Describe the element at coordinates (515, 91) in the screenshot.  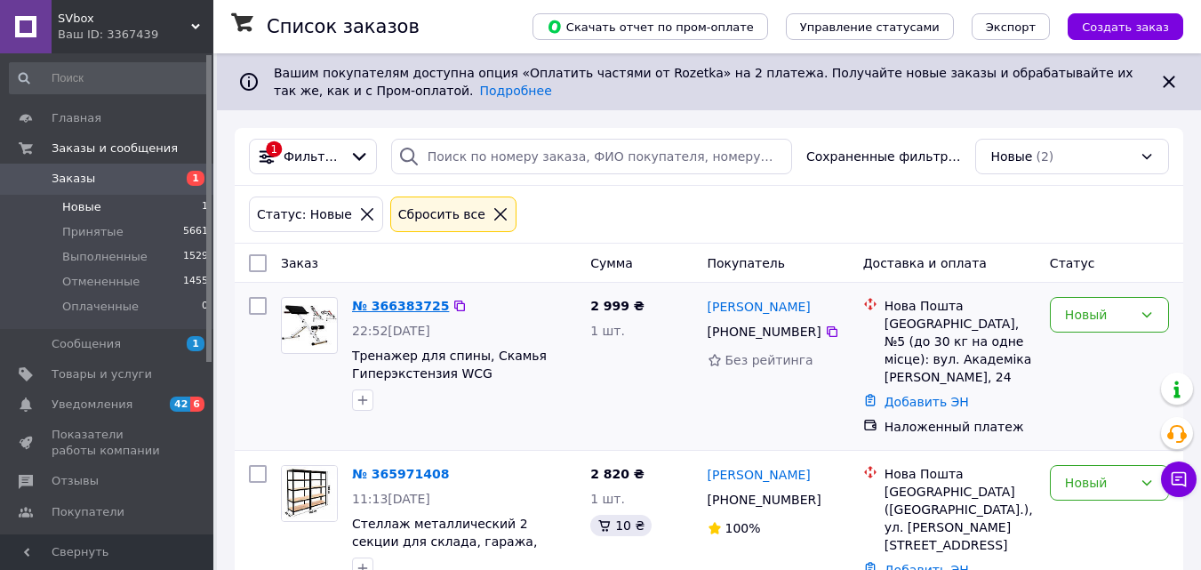
I see `a: Подробнее` at that location.